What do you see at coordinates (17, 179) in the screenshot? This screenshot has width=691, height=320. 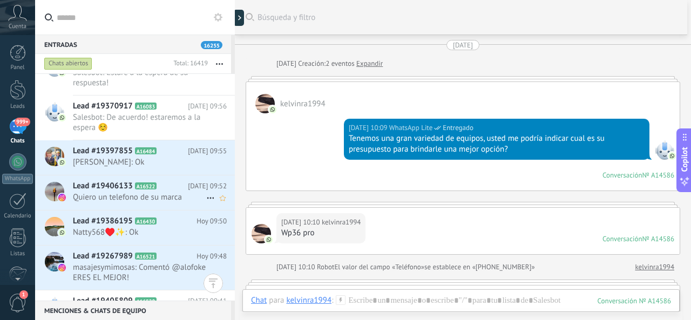 I see `div: WhatsApp` at bounding box center [17, 179].